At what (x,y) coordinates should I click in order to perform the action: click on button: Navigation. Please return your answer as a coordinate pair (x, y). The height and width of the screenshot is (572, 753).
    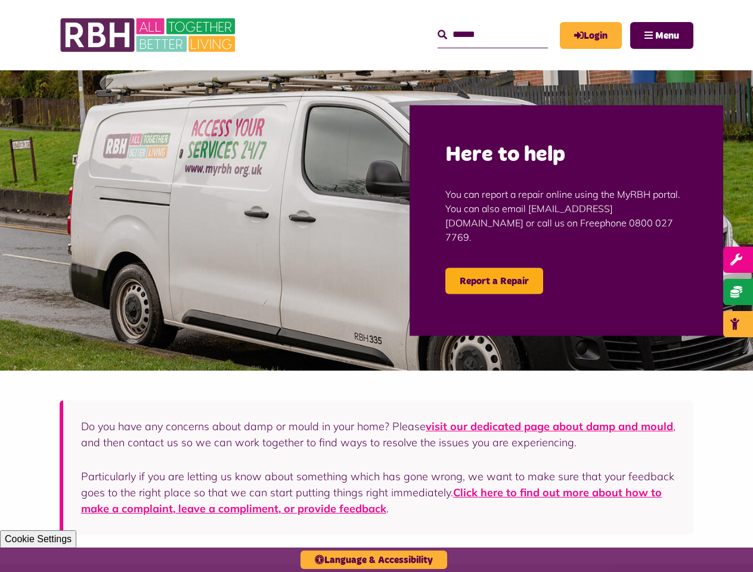
    Looking at the image, I should click on (662, 35).